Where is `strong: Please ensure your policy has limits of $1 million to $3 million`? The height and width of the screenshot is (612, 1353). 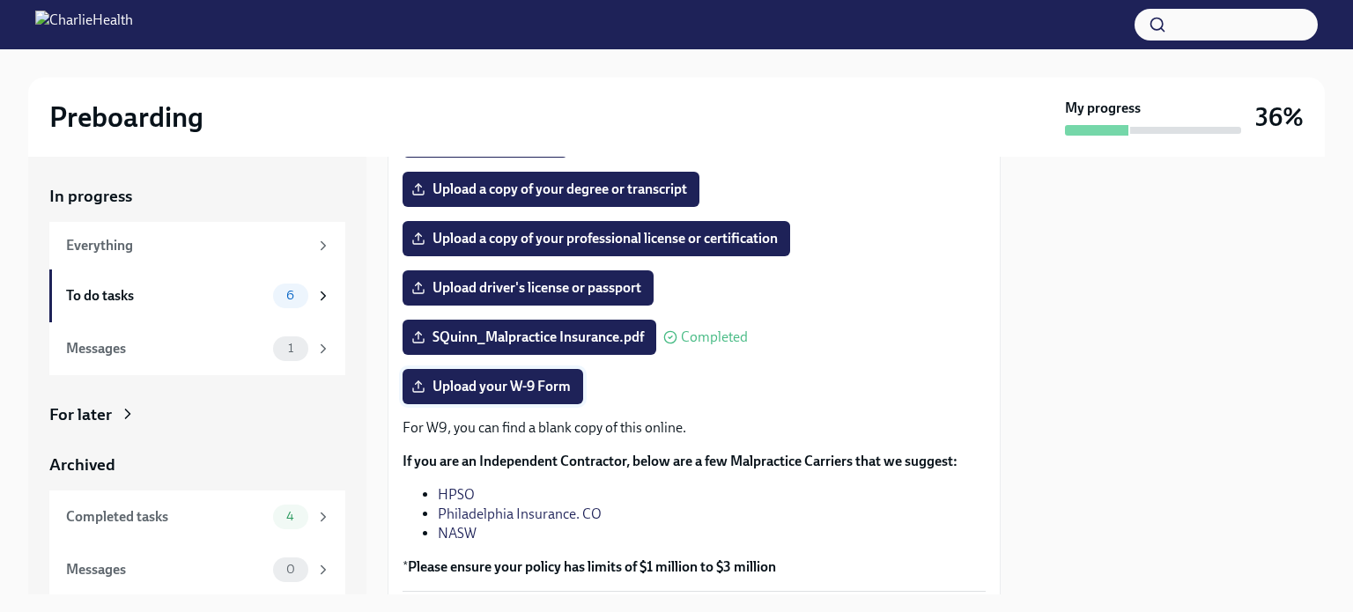 strong: Please ensure your policy has limits of $1 million to $3 million is located at coordinates (592, 566).